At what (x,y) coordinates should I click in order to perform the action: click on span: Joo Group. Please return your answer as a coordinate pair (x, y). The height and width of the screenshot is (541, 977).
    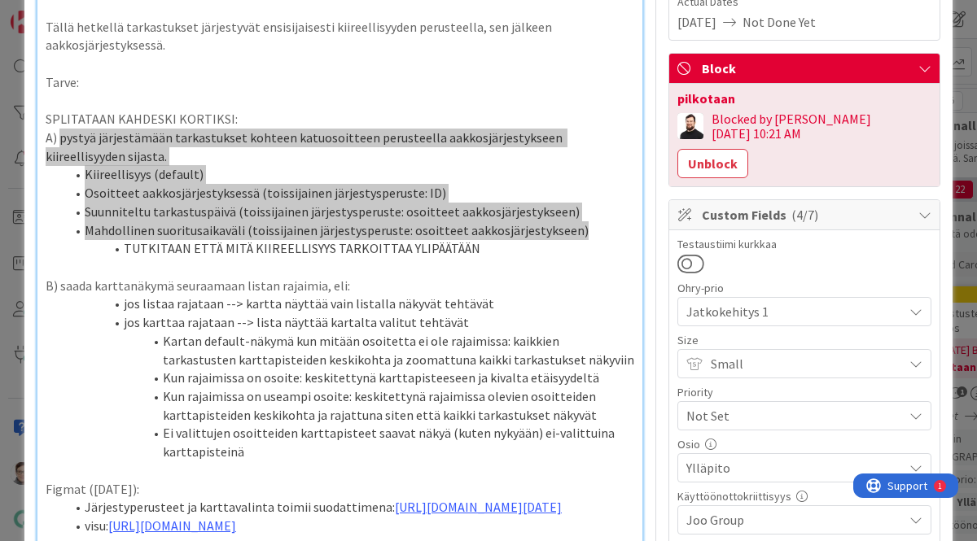
    Looking at the image, I should click on (795, 520).